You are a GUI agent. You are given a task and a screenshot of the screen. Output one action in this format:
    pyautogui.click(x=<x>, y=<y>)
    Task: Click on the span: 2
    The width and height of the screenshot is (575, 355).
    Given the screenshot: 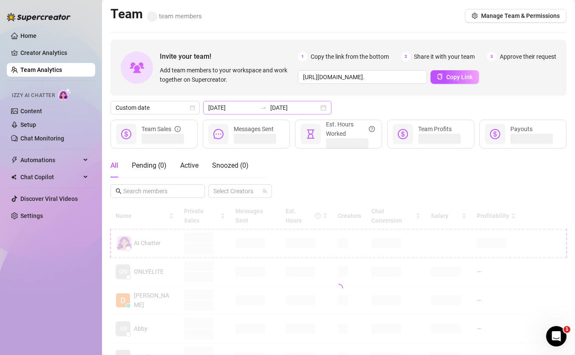 What is the action you would take?
    pyautogui.click(x=406, y=57)
    